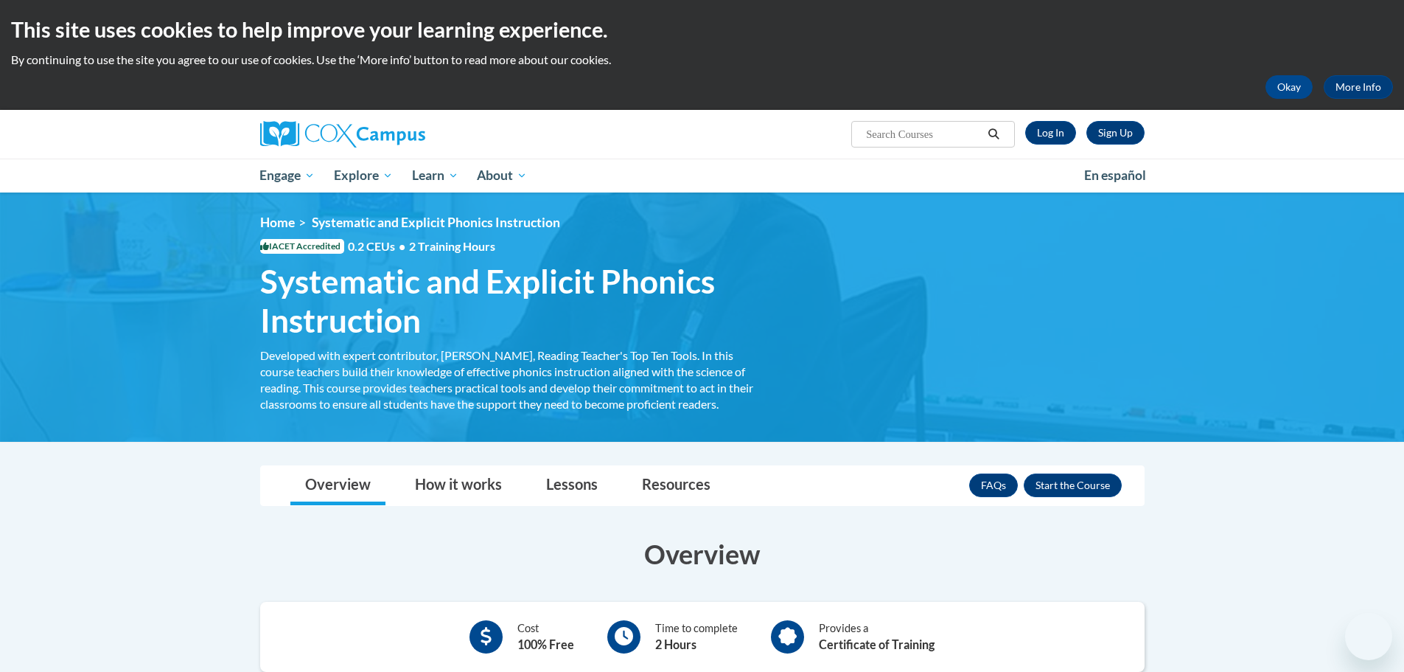 The image size is (1404, 672). I want to click on div: Cost, so click(546, 636).